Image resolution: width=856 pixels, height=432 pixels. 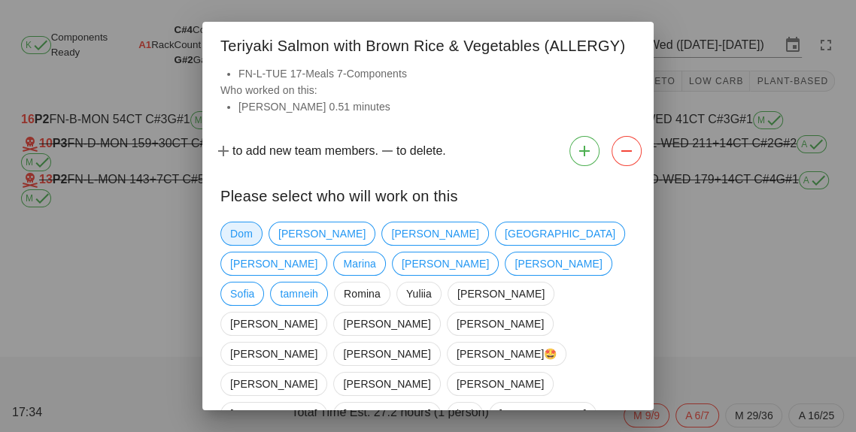 What do you see at coordinates (241, 234) in the screenshot?
I see `span: Dom` at bounding box center [241, 234].